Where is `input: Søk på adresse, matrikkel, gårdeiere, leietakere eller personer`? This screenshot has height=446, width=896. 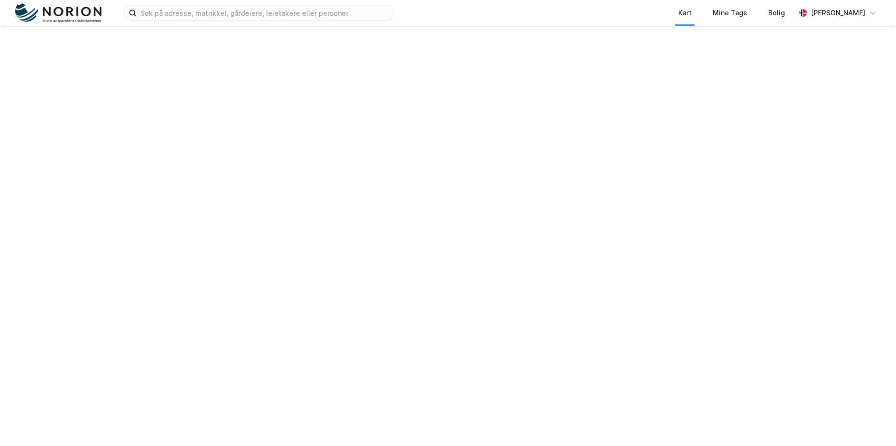 input: Søk på adresse, matrikkel, gårdeiere, leietakere eller personer is located at coordinates (264, 13).